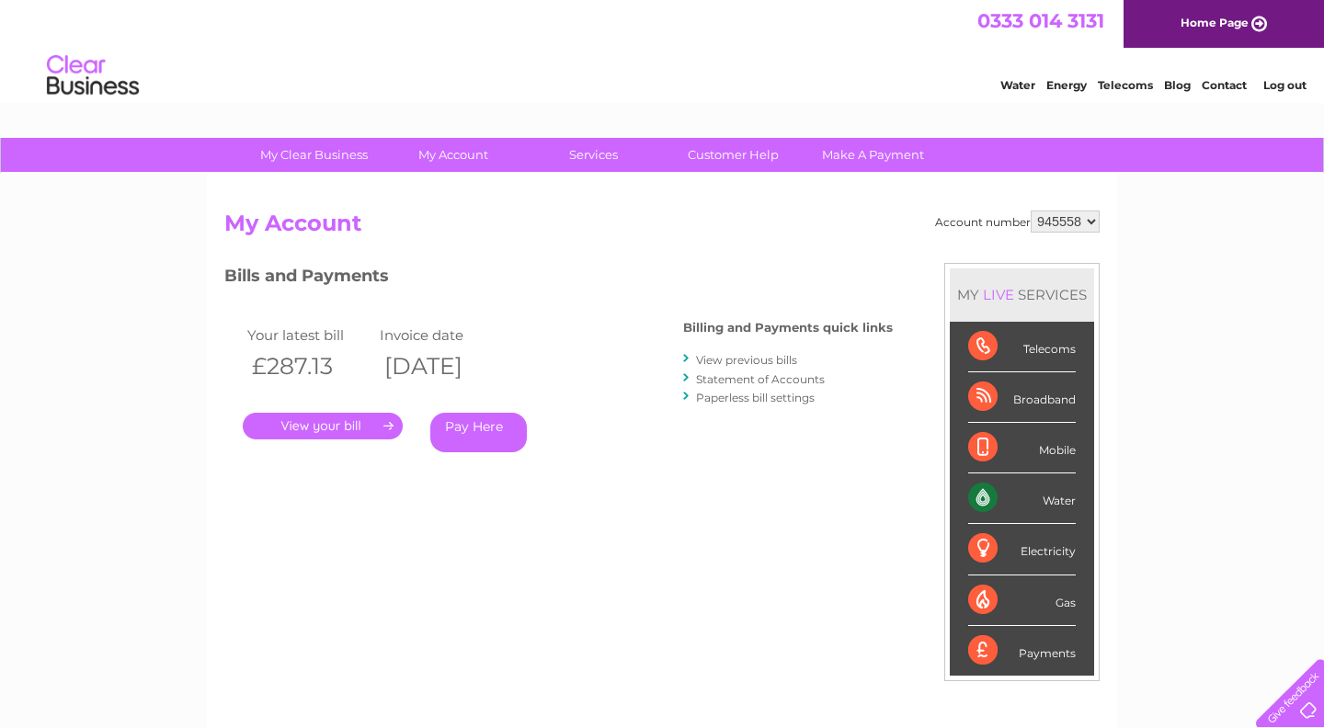 This screenshot has height=728, width=1324. What do you see at coordinates (1021, 600) in the screenshot?
I see `div: Gas` at bounding box center [1021, 600].